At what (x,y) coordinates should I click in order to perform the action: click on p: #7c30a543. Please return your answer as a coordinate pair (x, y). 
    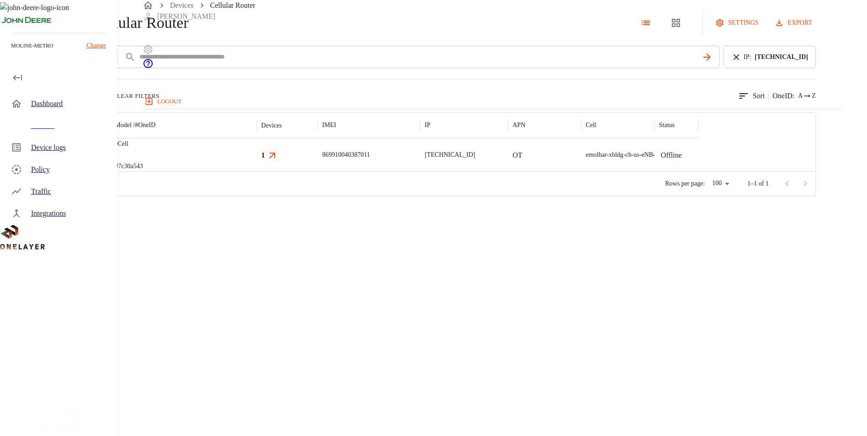
    Looking at the image, I should click on (128, 166).